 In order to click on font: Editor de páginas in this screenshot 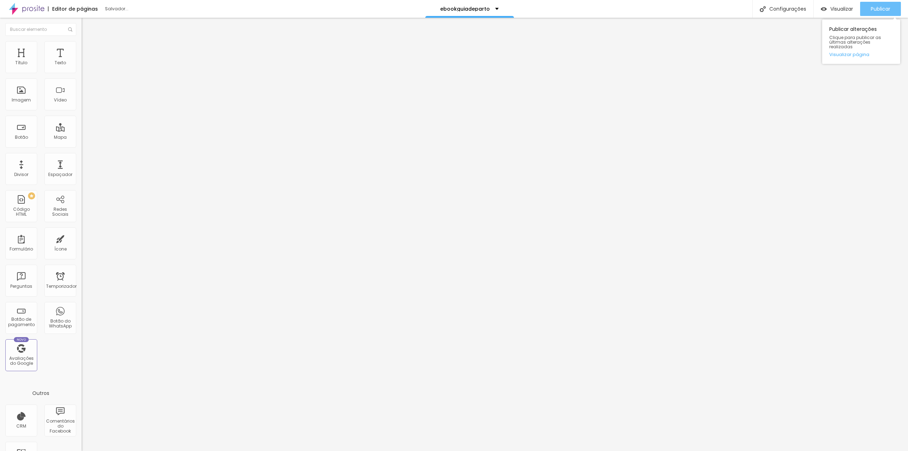, I will do `click(75, 9)`.